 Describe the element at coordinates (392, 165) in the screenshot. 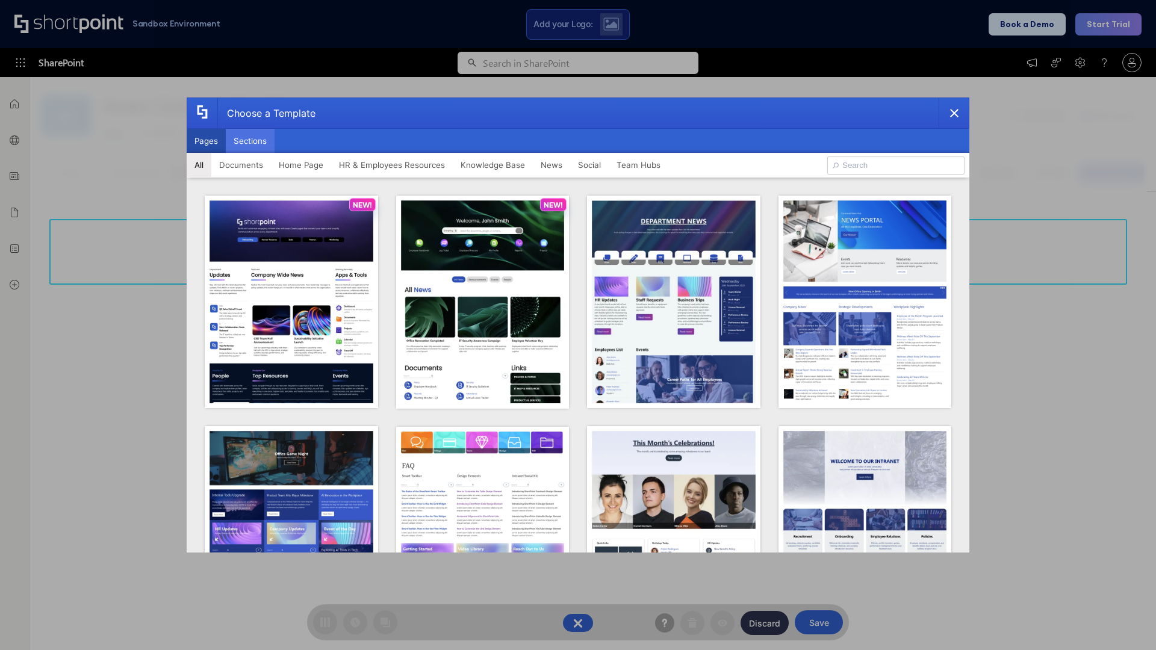

I see `button: HR & Employees Resources` at that location.